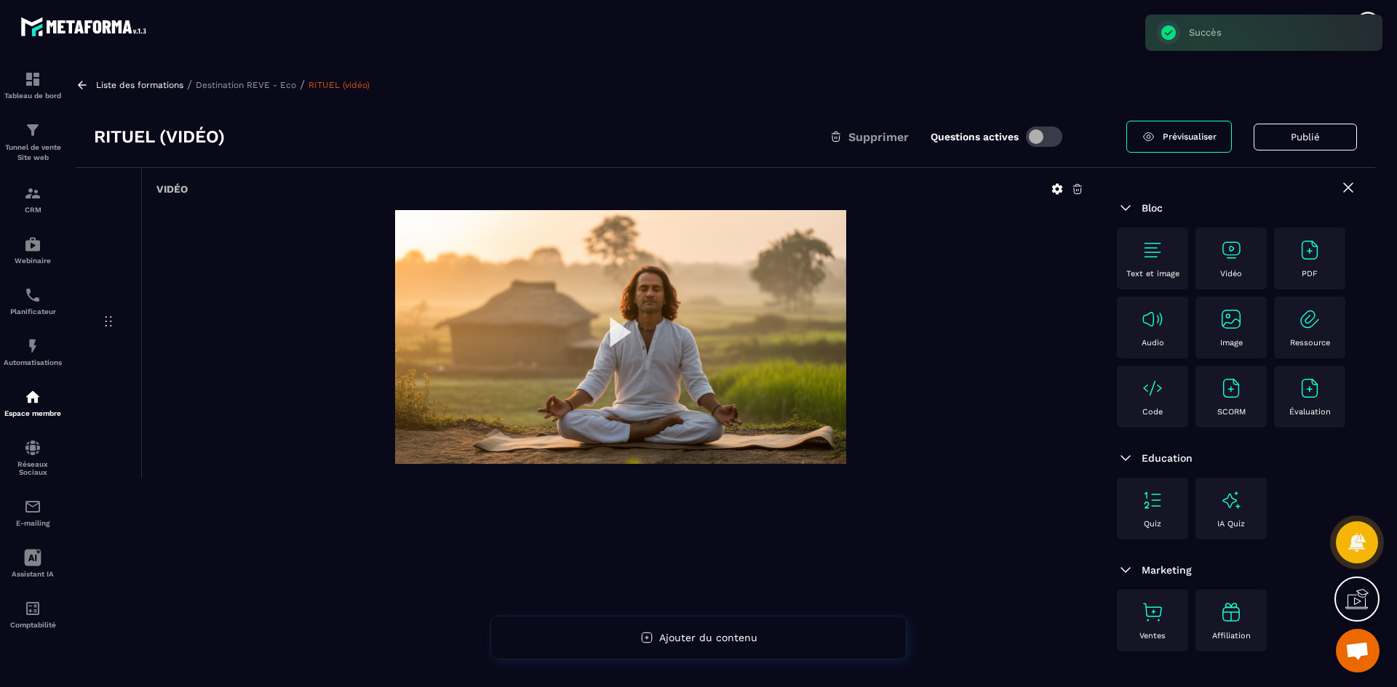  What do you see at coordinates (33, 260) in the screenshot?
I see `p: Webinaire` at bounding box center [33, 260].